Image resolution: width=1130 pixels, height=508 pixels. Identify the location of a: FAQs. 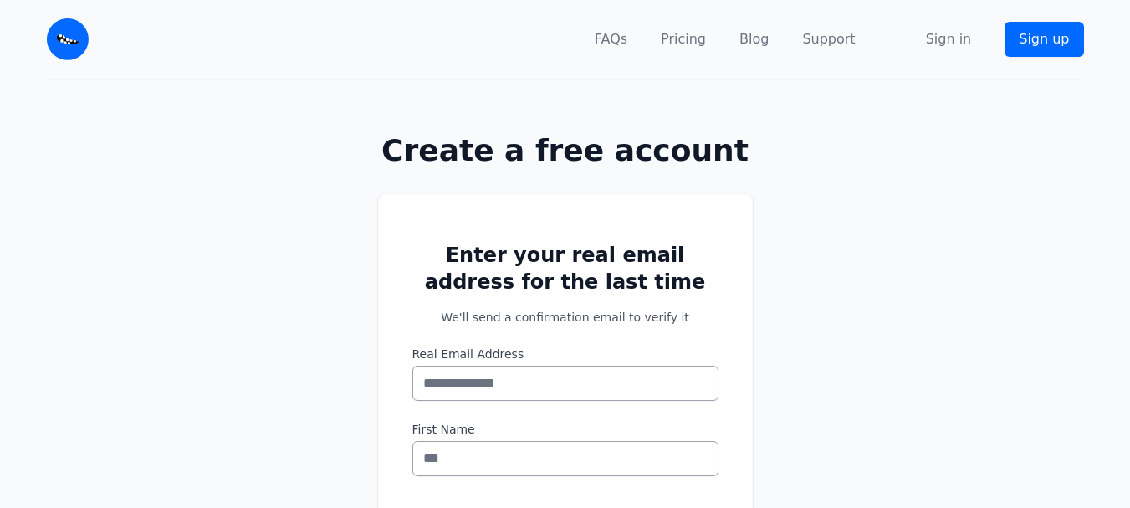
(611, 39).